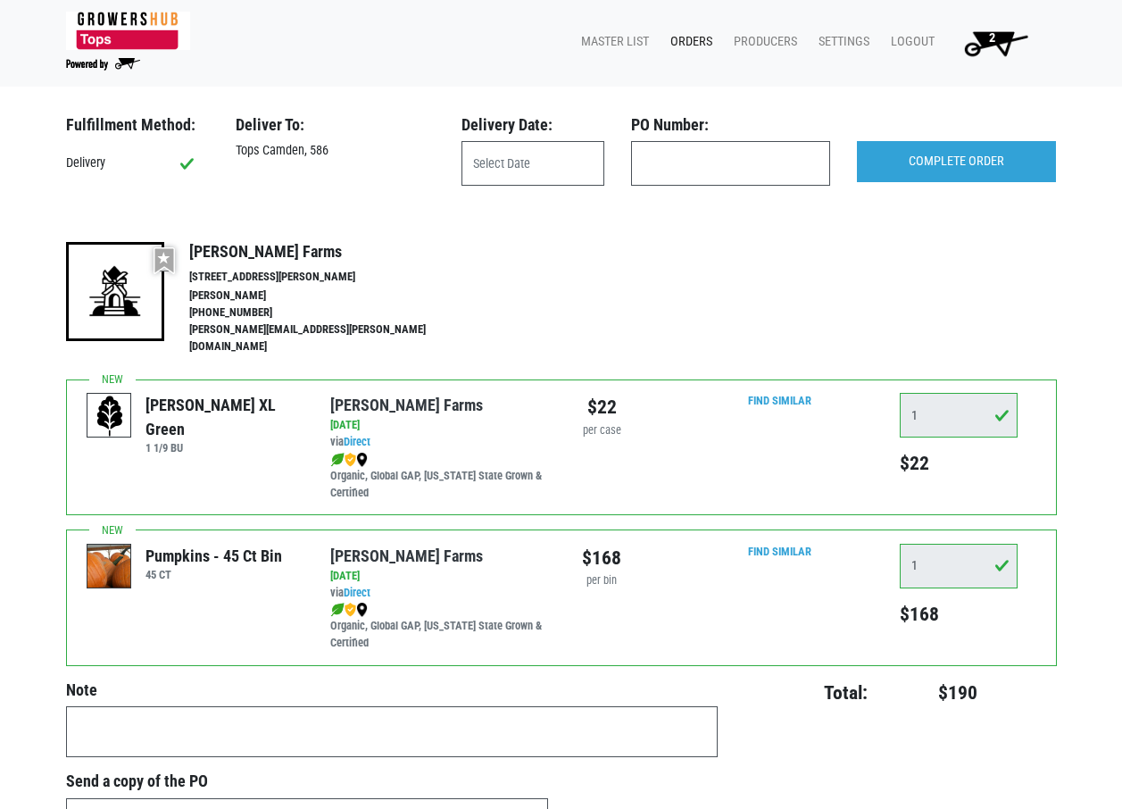  I want to click on h5: $168, so click(959, 614).